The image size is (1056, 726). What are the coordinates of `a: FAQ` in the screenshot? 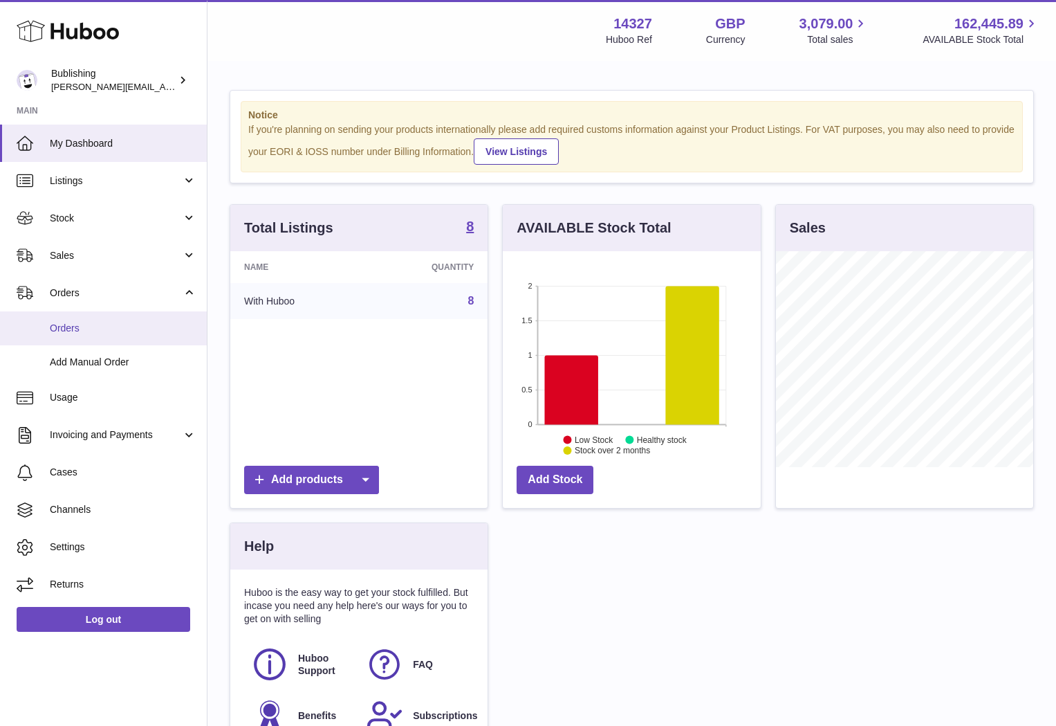 It's located at (416, 664).